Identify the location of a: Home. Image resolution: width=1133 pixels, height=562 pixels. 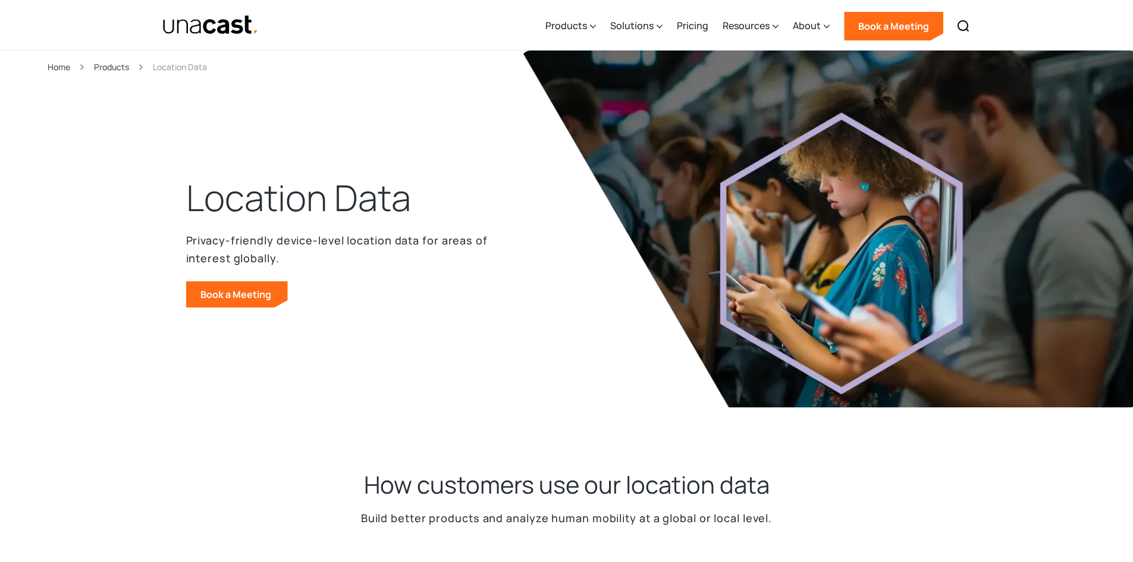
(59, 67).